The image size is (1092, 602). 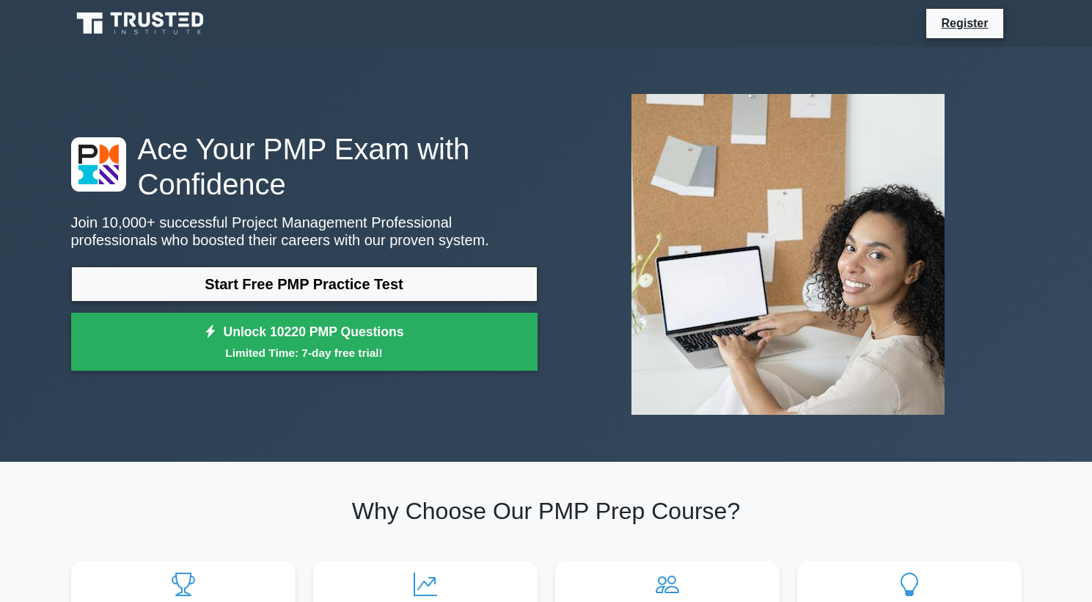 I want to click on h2: Why Choose Our PMP Prep Course?, so click(x=547, y=511).